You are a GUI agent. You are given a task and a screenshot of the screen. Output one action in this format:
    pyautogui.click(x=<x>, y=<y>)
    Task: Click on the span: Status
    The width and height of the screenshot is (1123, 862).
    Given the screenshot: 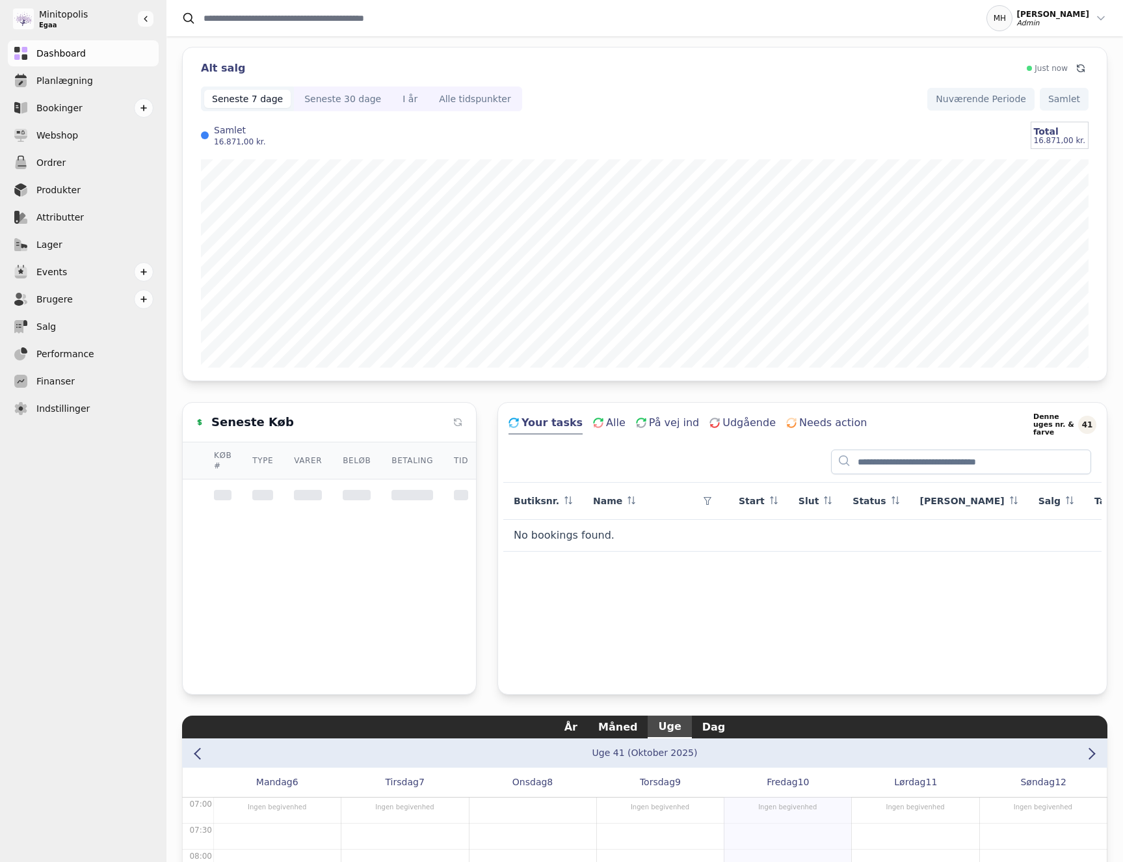 What is the action you would take?
    pyautogui.click(x=869, y=501)
    